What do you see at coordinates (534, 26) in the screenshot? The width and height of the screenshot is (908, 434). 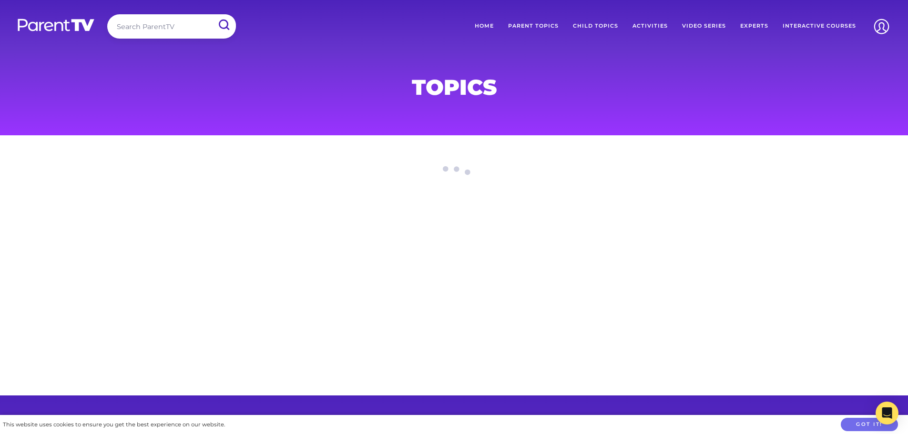 I see `a: Parent Topics` at bounding box center [534, 26].